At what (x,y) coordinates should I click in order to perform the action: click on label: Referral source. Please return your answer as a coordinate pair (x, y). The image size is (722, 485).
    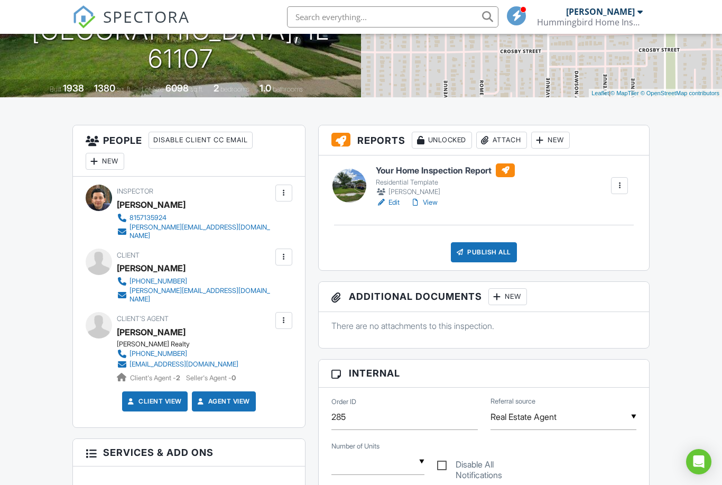
    Looking at the image, I should click on (513, 401).